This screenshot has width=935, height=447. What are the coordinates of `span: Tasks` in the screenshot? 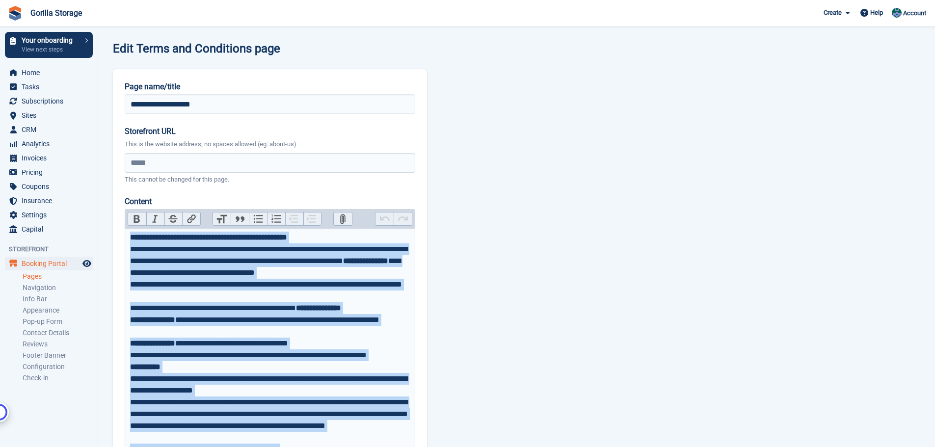 It's located at (51, 87).